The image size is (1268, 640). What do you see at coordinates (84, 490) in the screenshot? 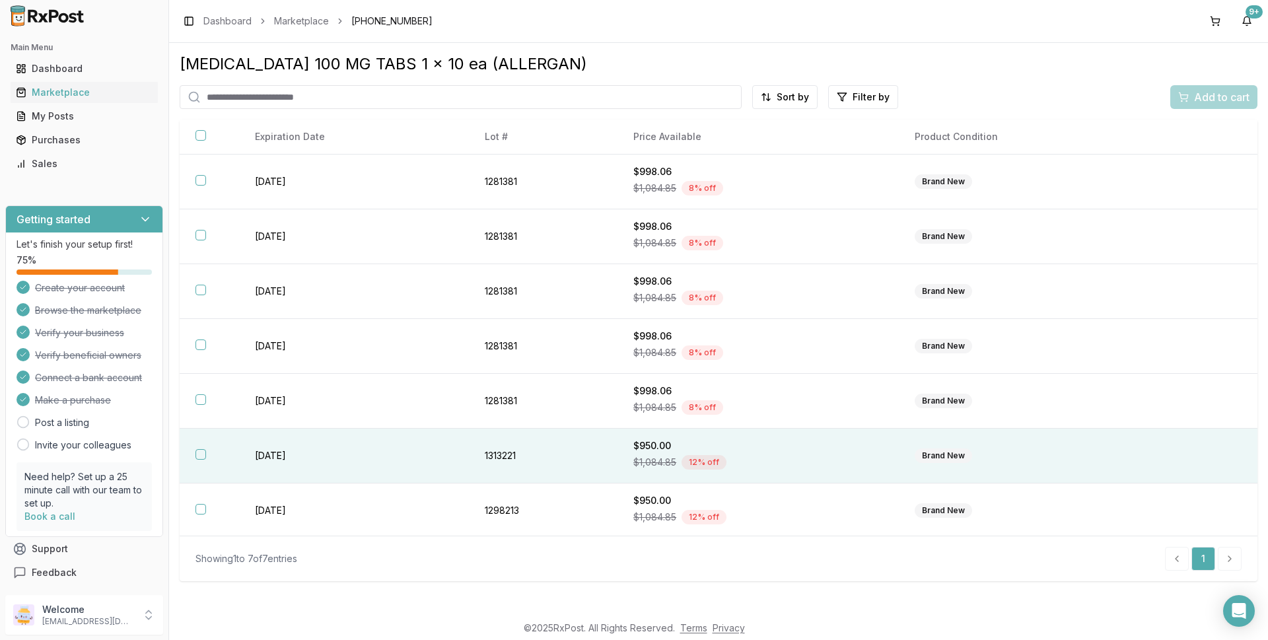
I see `p: Need help? Set up a 25 minute call with our team to set up.` at bounding box center [84, 490].